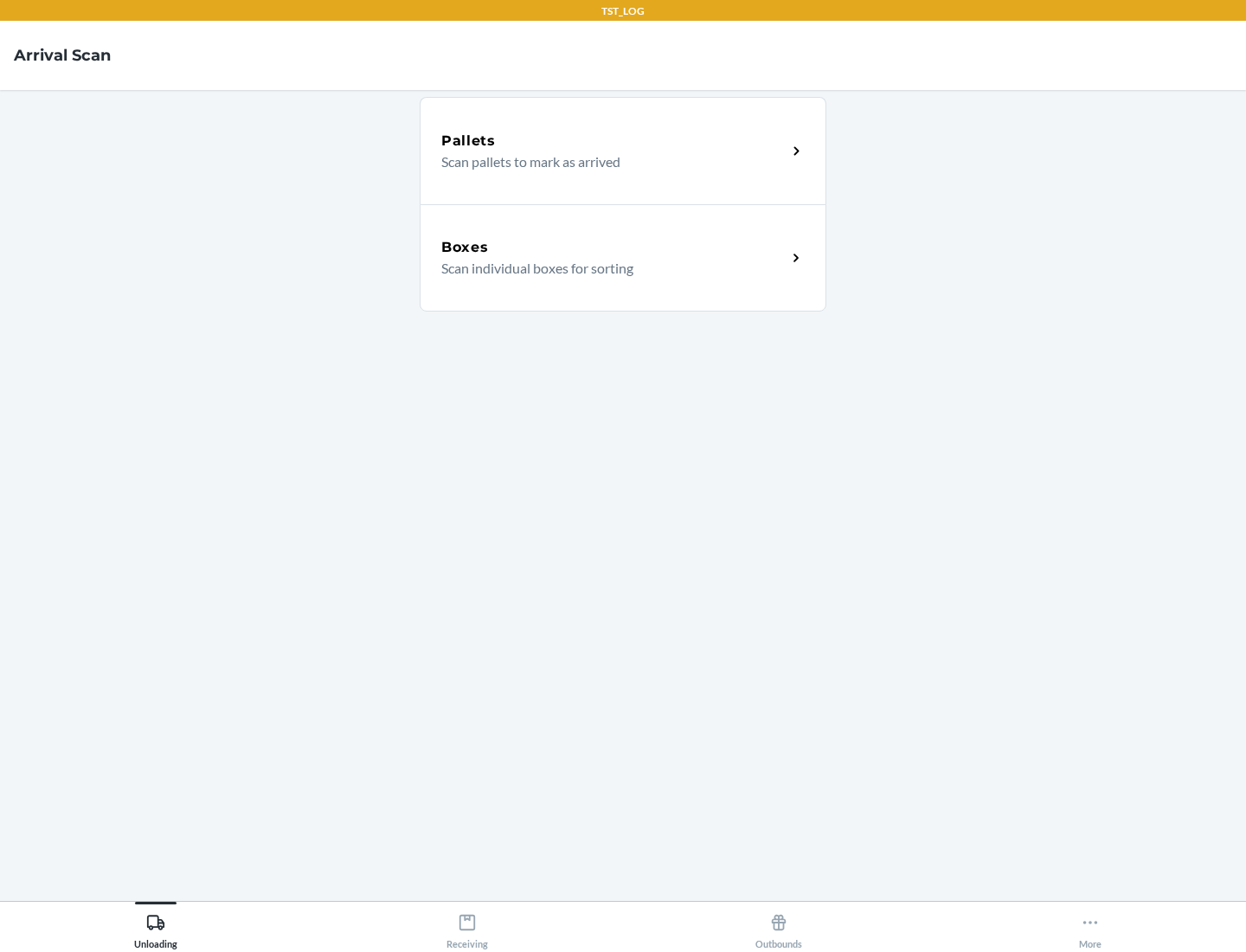  What do you see at coordinates (156, 928) in the screenshot?
I see `div: Unloading` at bounding box center [156, 928].